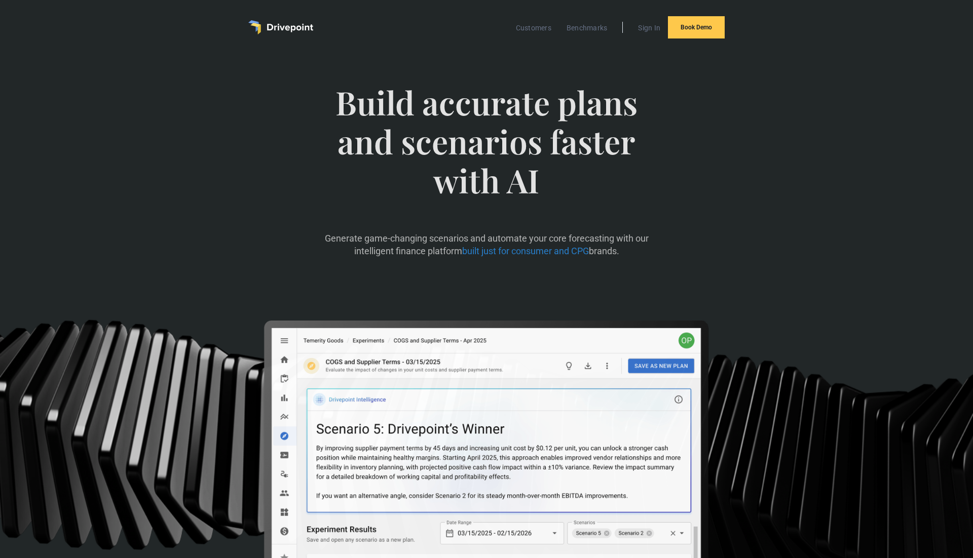  What do you see at coordinates (533, 28) in the screenshot?
I see `a: Customers` at bounding box center [533, 28].